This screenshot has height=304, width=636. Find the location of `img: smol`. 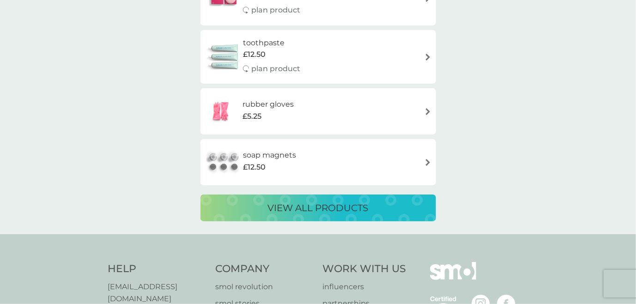

img: smol is located at coordinates (453, 278).